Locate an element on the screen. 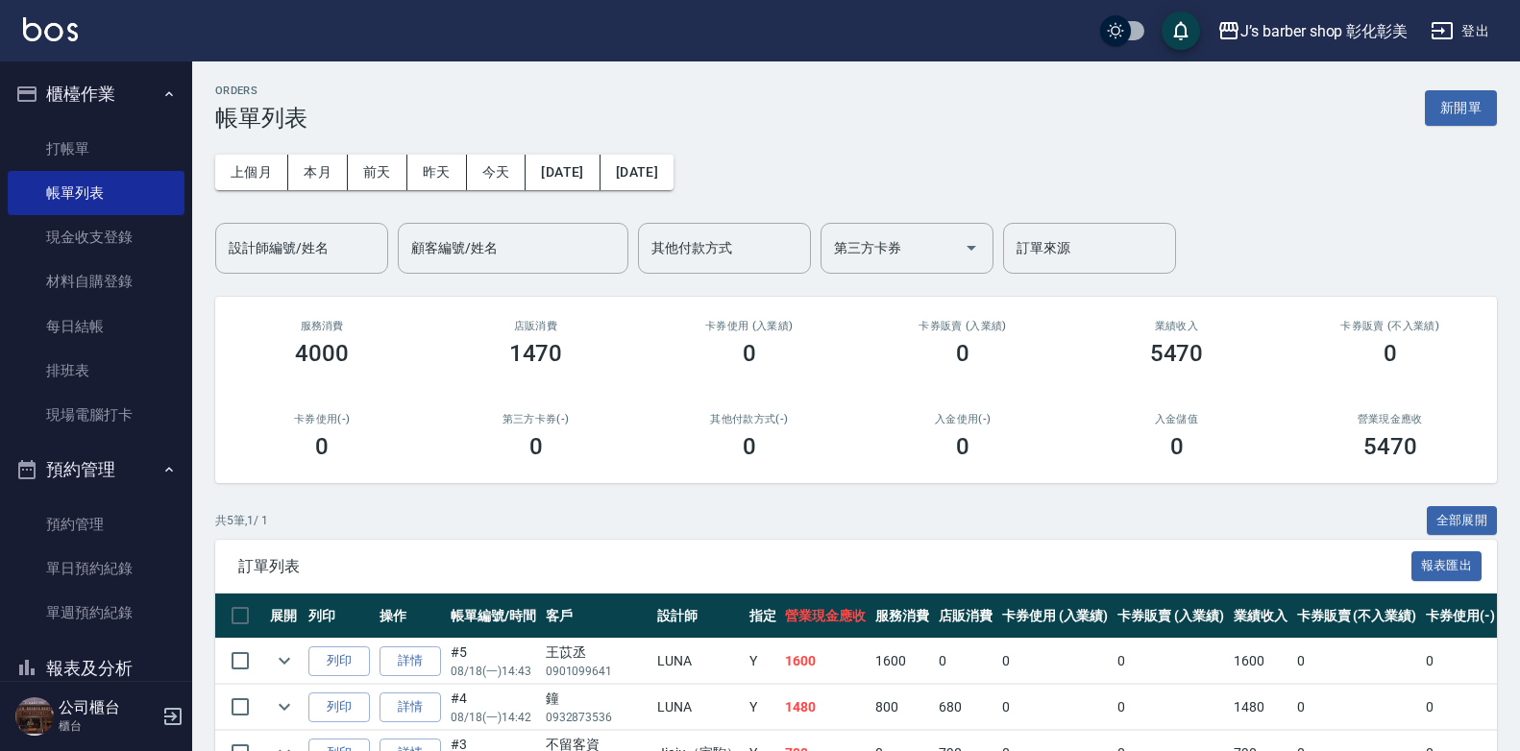 Image resolution: width=1520 pixels, height=751 pixels. h3: 4000 is located at coordinates (322, 354).